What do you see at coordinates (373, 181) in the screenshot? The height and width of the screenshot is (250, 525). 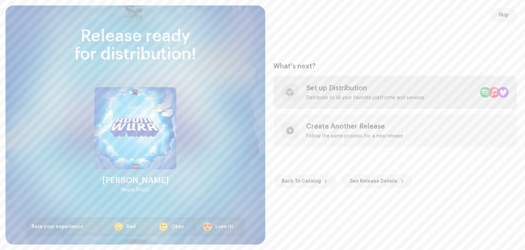 I see `span: See Release Details` at bounding box center [373, 181].